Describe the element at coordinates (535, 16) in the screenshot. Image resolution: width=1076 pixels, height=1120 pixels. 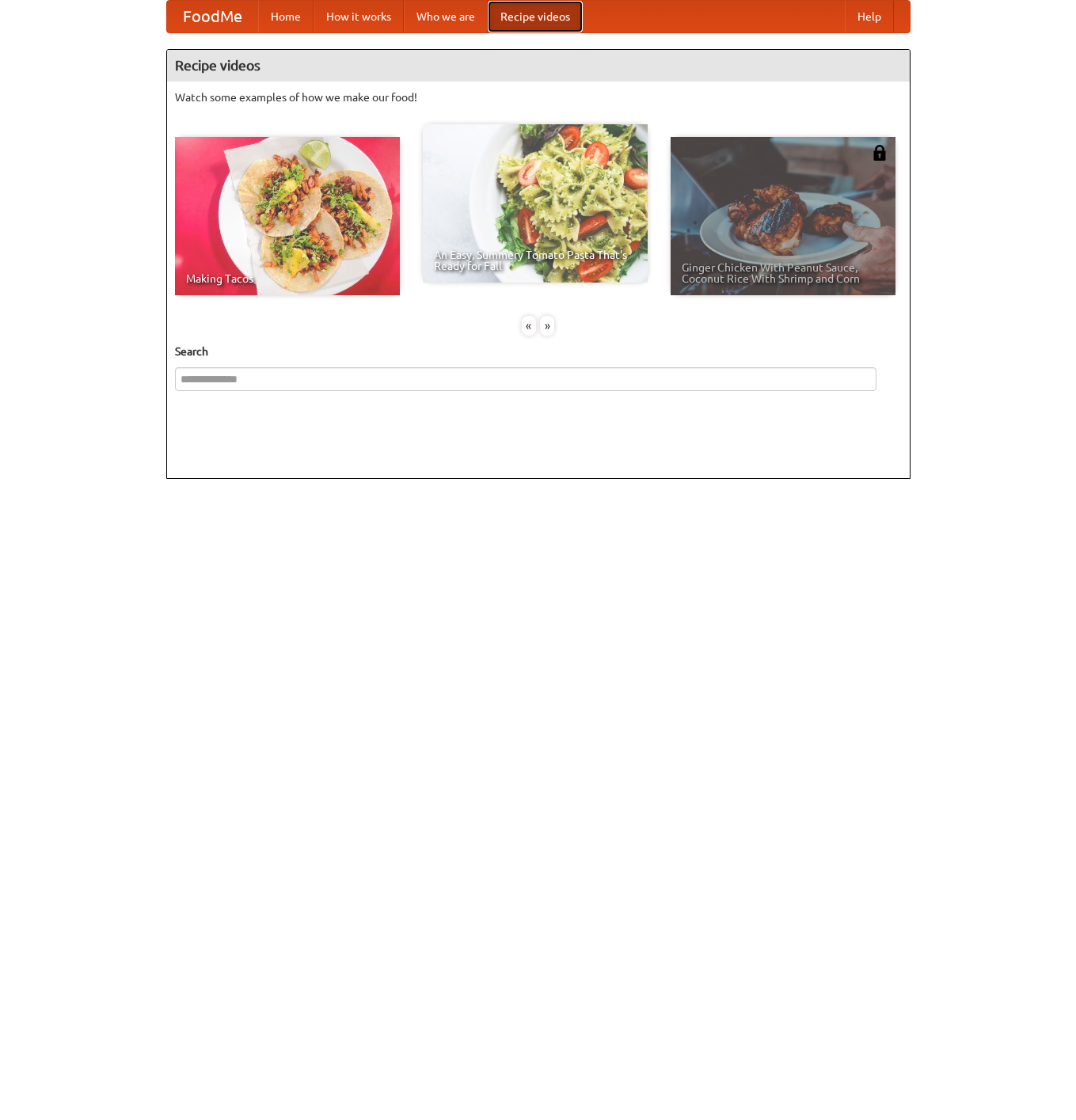
I see `a: Recipe videos` at that location.